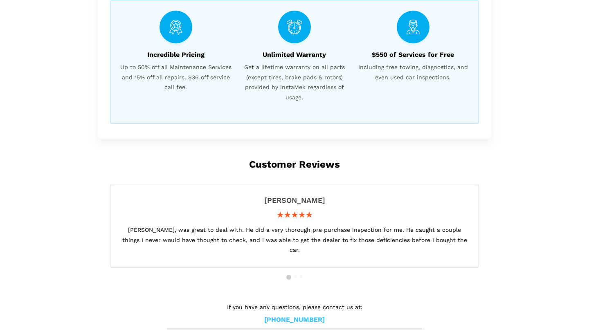 The width and height of the screenshot is (589, 332). What do you see at coordinates (295, 165) in the screenshot?
I see `h2: customer reviews` at bounding box center [295, 165].